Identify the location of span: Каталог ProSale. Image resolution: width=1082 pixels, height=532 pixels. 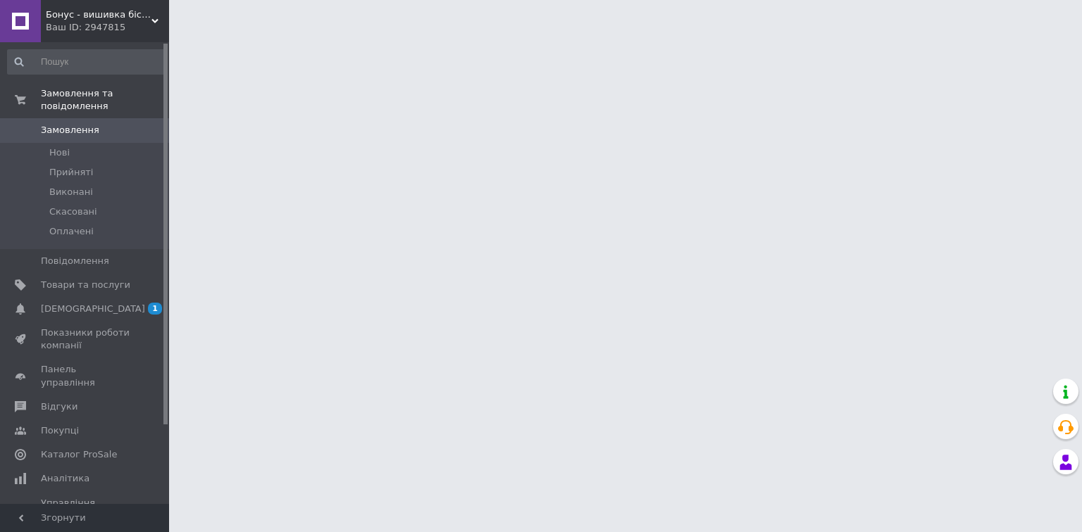
(79, 455).